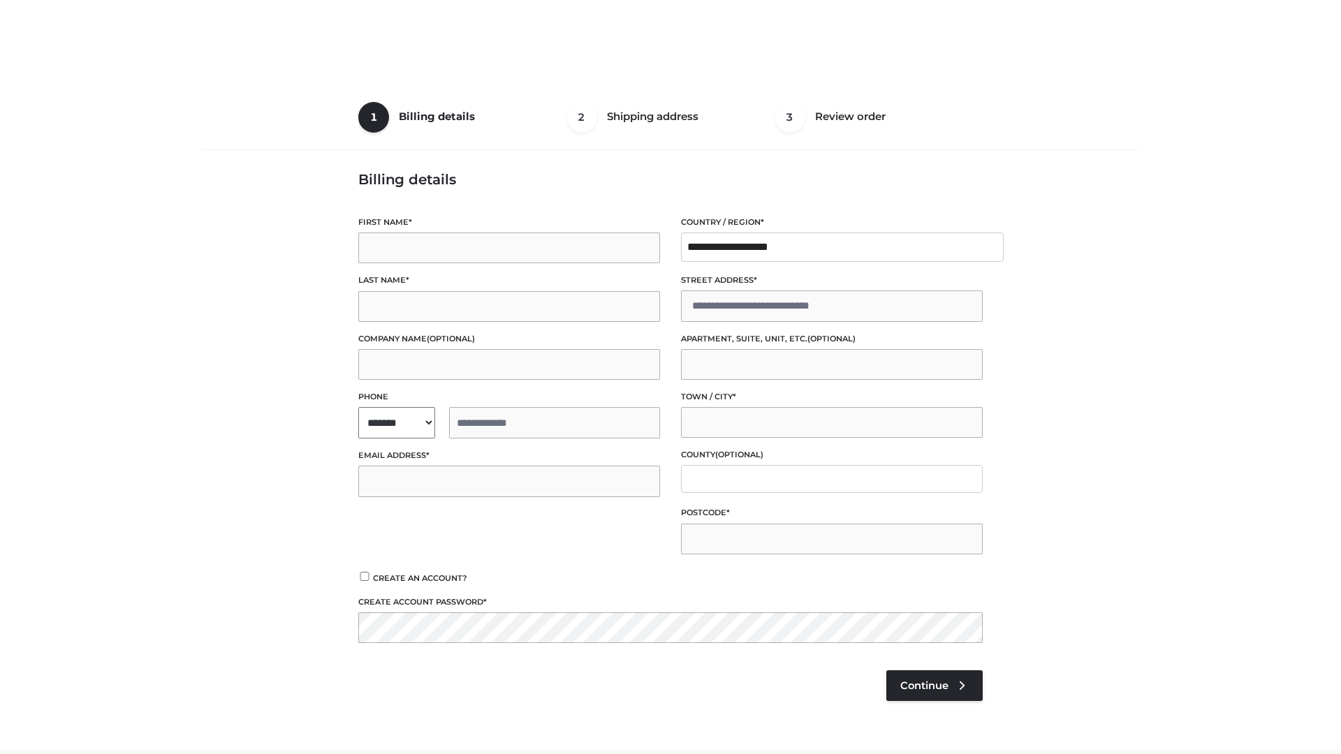 The height and width of the screenshot is (754, 1341). I want to click on label: Email address, so click(509, 455).